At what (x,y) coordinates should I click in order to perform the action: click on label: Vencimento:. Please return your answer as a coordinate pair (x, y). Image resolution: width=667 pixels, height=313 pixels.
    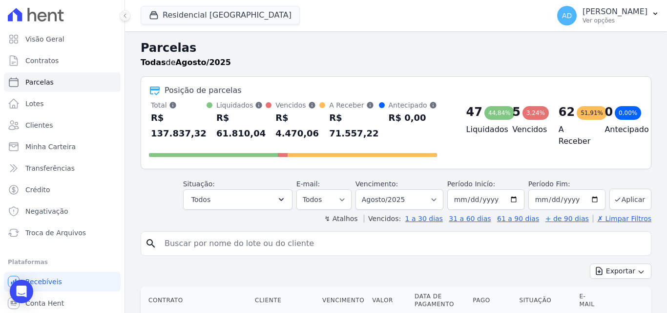
    Looking at the image, I should click on (377, 184).